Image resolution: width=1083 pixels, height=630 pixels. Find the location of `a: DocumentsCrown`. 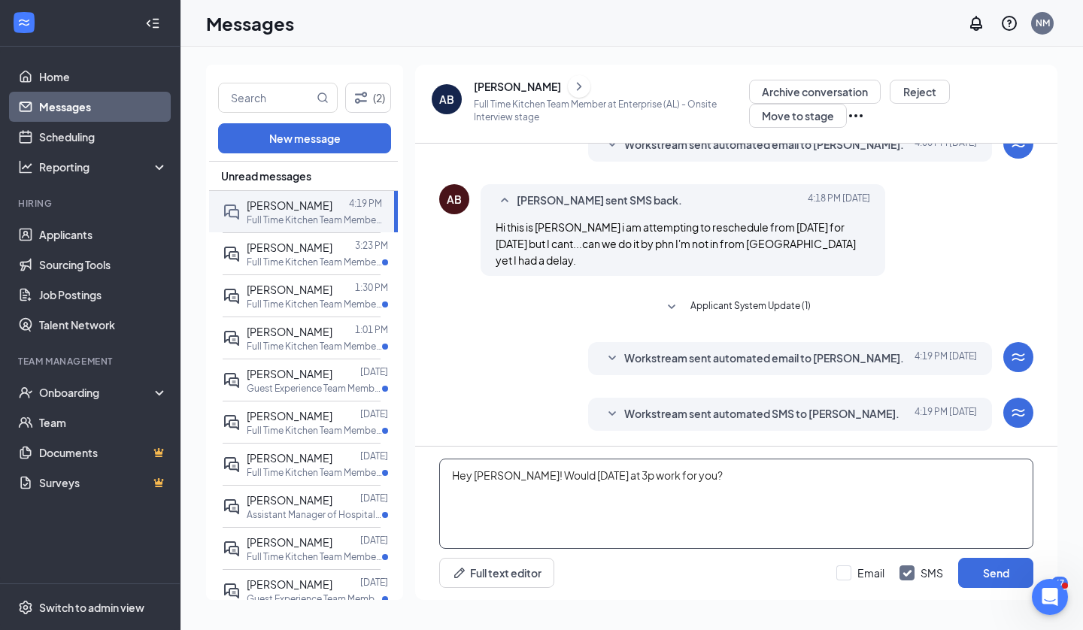

a: DocumentsCrown is located at coordinates (103, 453).